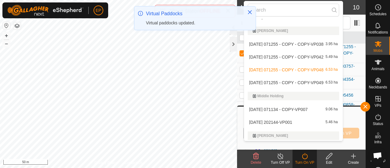 This screenshot has width=390, height=168. I want to click on span: Heatmap, so click(378, 160).